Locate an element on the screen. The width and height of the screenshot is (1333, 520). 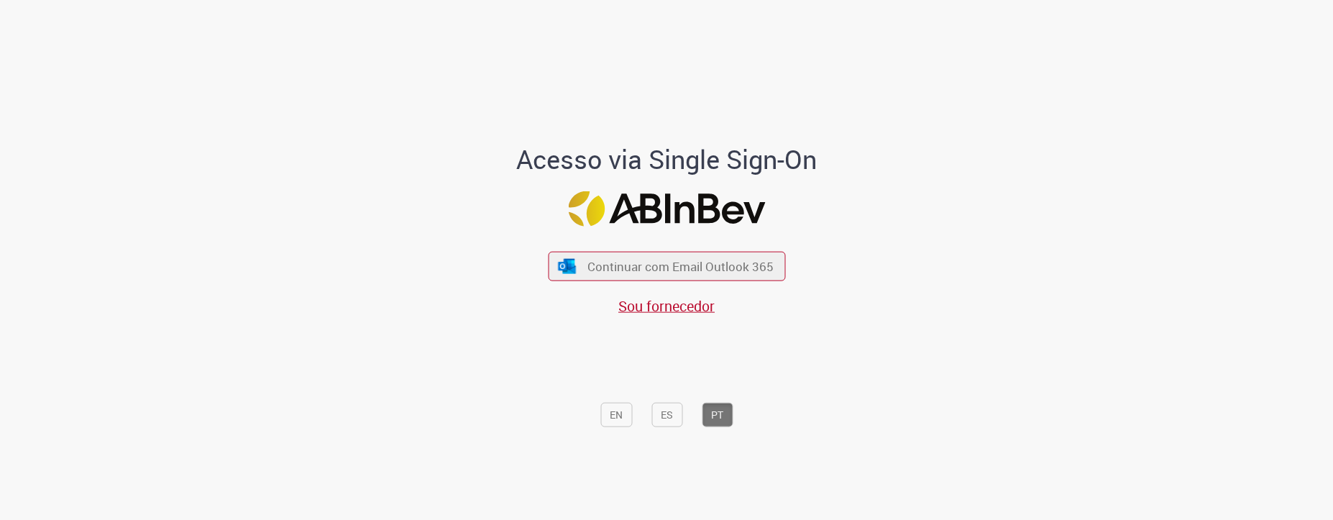
button: EN is located at coordinates (616, 415).